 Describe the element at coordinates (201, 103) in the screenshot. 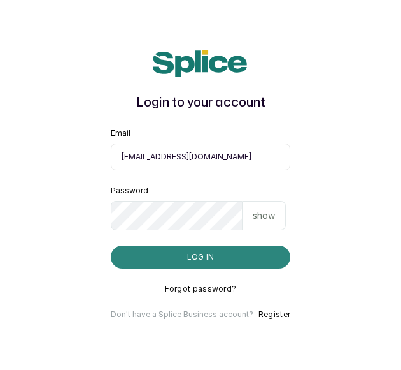

I see `h1: Login to your account` at that location.